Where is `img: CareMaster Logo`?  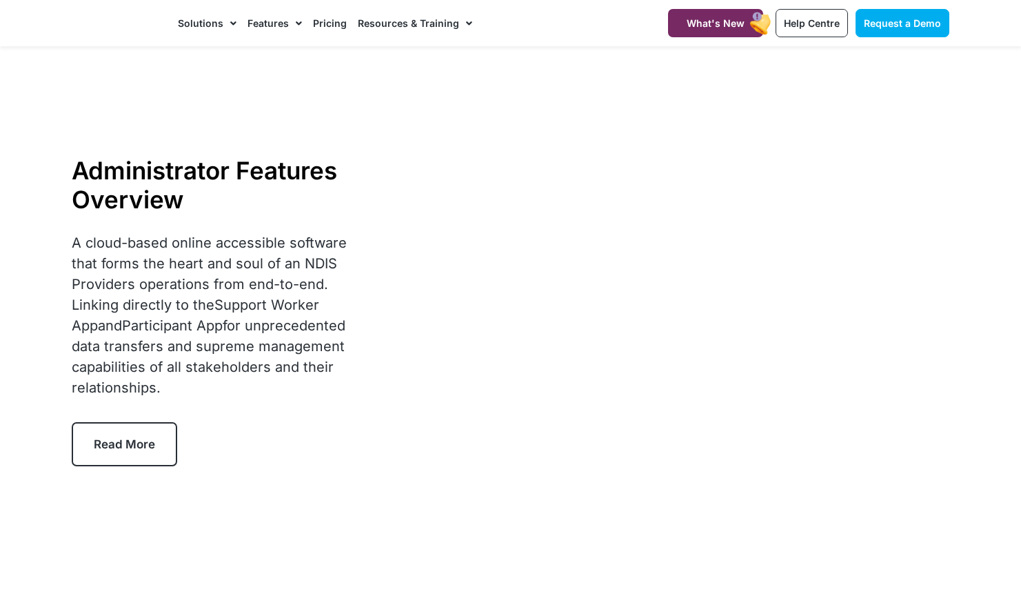
img: CareMaster Logo is located at coordinates (117, 23).